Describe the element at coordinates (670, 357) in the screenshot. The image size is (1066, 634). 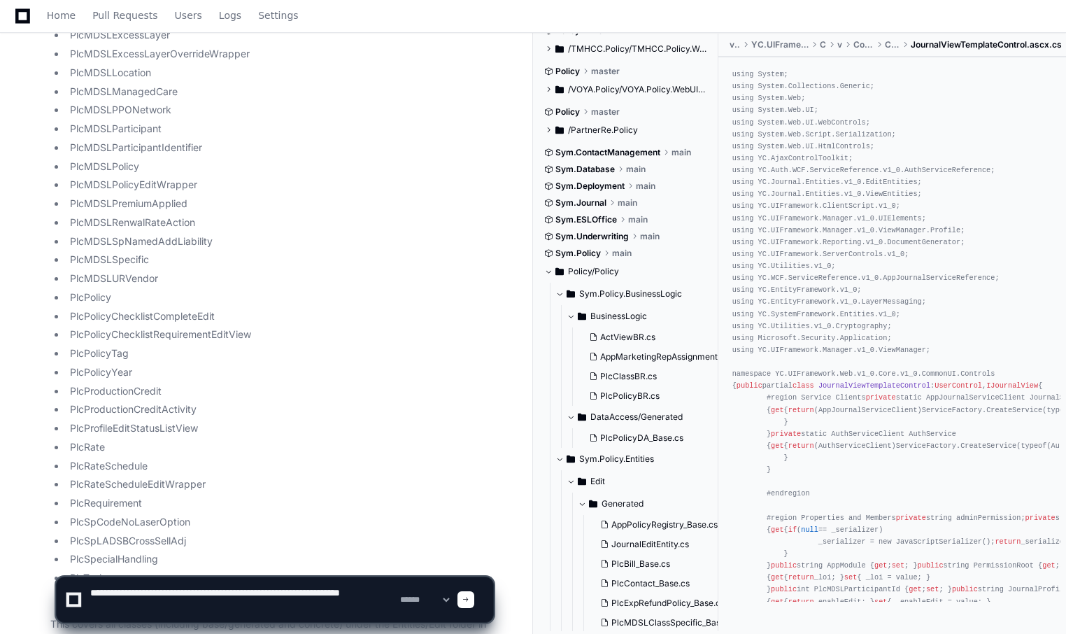
I see `span: AppMarketingRepAssignmentBR.cs` at that location.